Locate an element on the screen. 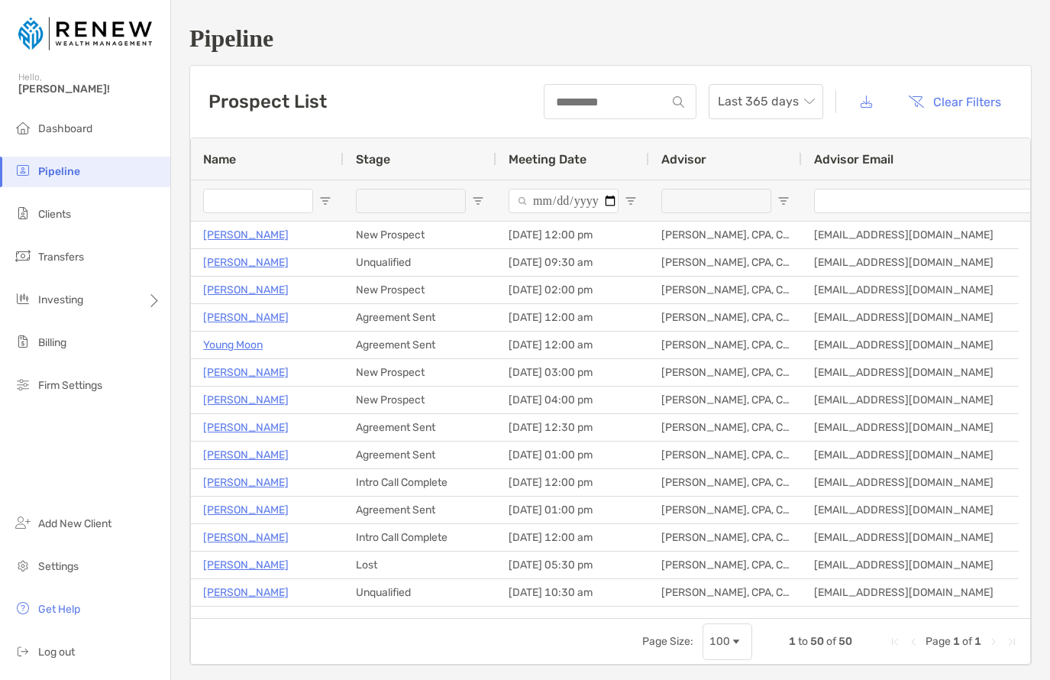  img: input icon is located at coordinates (678, 102).